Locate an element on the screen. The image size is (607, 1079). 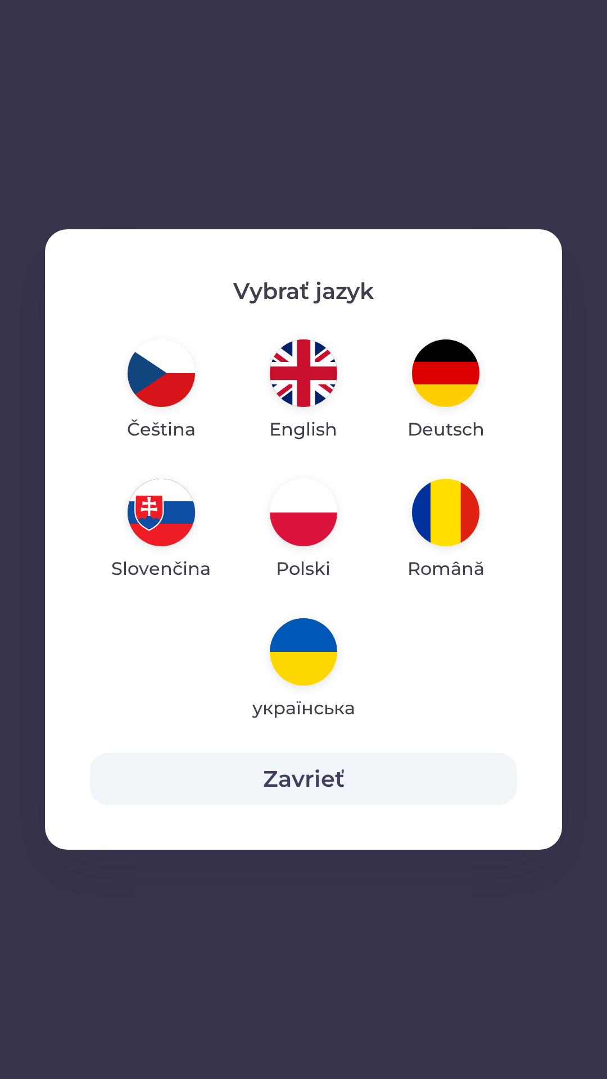
p: Română is located at coordinates (446, 569).